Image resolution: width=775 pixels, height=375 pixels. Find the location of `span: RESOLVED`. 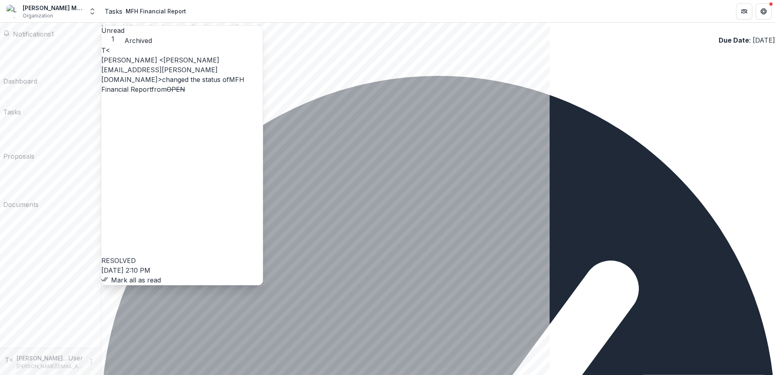

span: RESOLVED is located at coordinates (118, 260).